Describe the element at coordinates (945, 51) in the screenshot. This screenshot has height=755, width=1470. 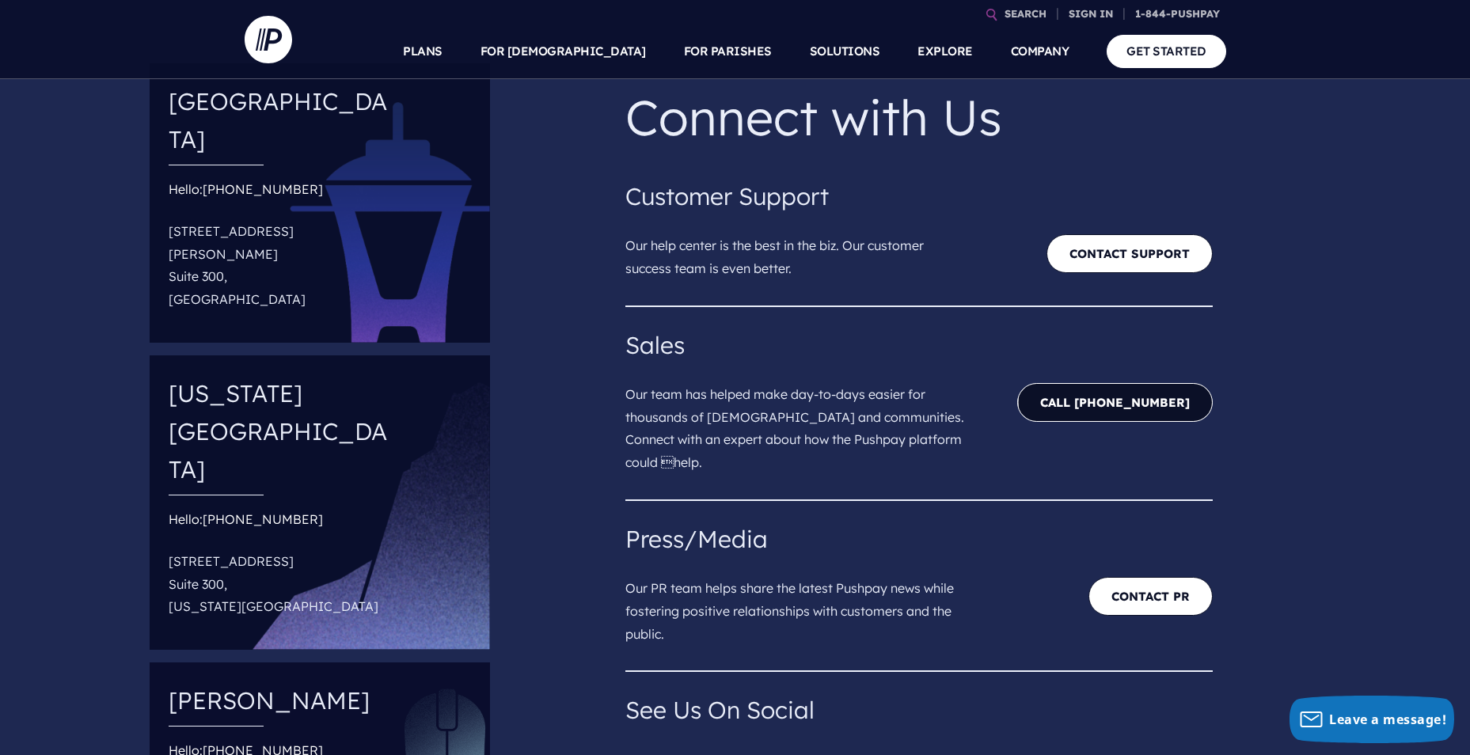
I see `a: EXPLORE` at that location.